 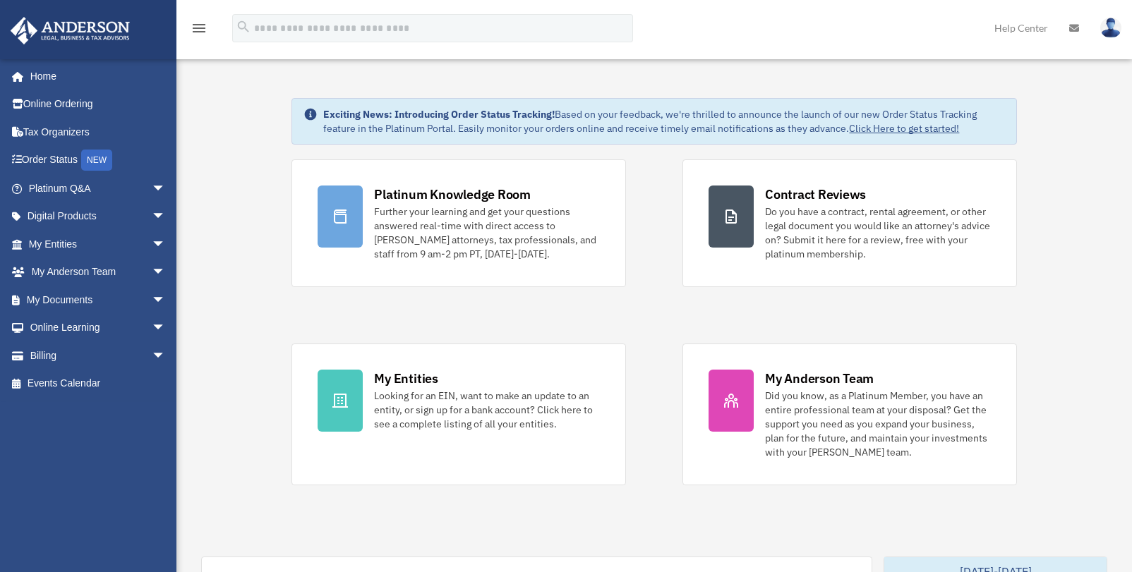 I want to click on img: User Pic, so click(x=1111, y=28).